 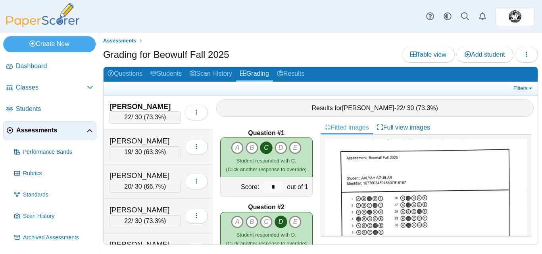 I want to click on b: Question #1, so click(x=266, y=133).